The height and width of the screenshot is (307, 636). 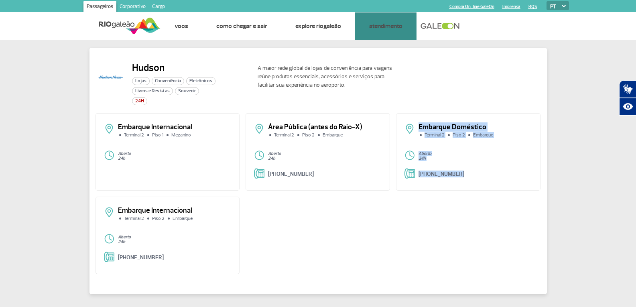 I want to click on a: Voos, so click(x=181, y=26).